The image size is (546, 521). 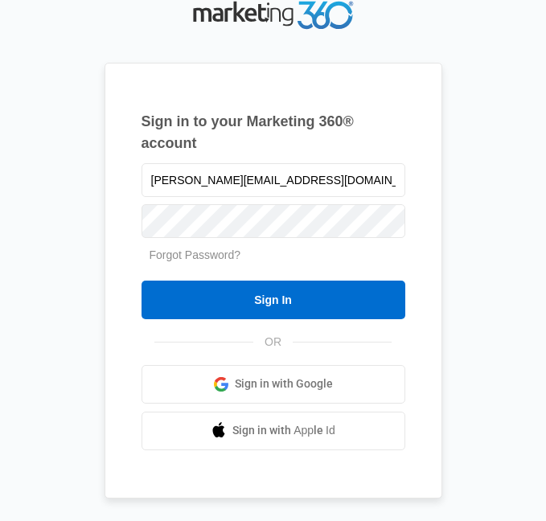 What do you see at coordinates (274, 431) in the screenshot?
I see `a: Sign in with Apple Id` at bounding box center [274, 431].